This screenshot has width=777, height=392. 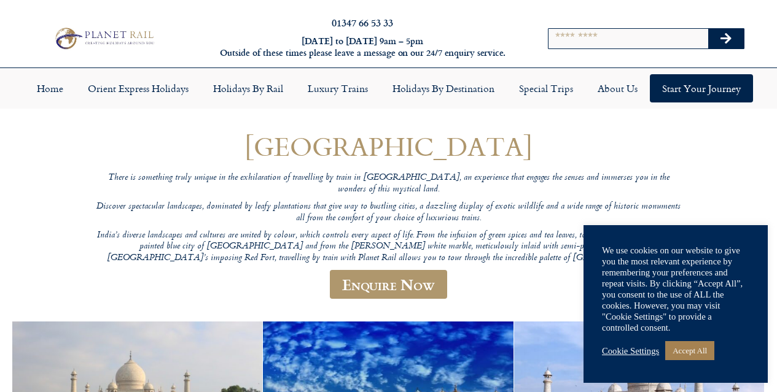 What do you see at coordinates (248, 88) in the screenshot?
I see `a: Holidays by Rail` at bounding box center [248, 88].